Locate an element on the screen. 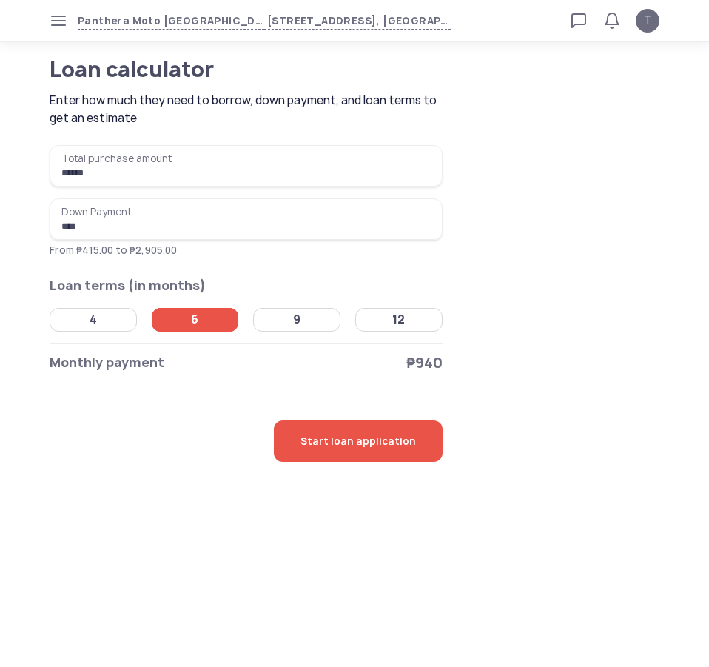 This screenshot has height=667, width=709. span: Start loan application is located at coordinates (358, 441).